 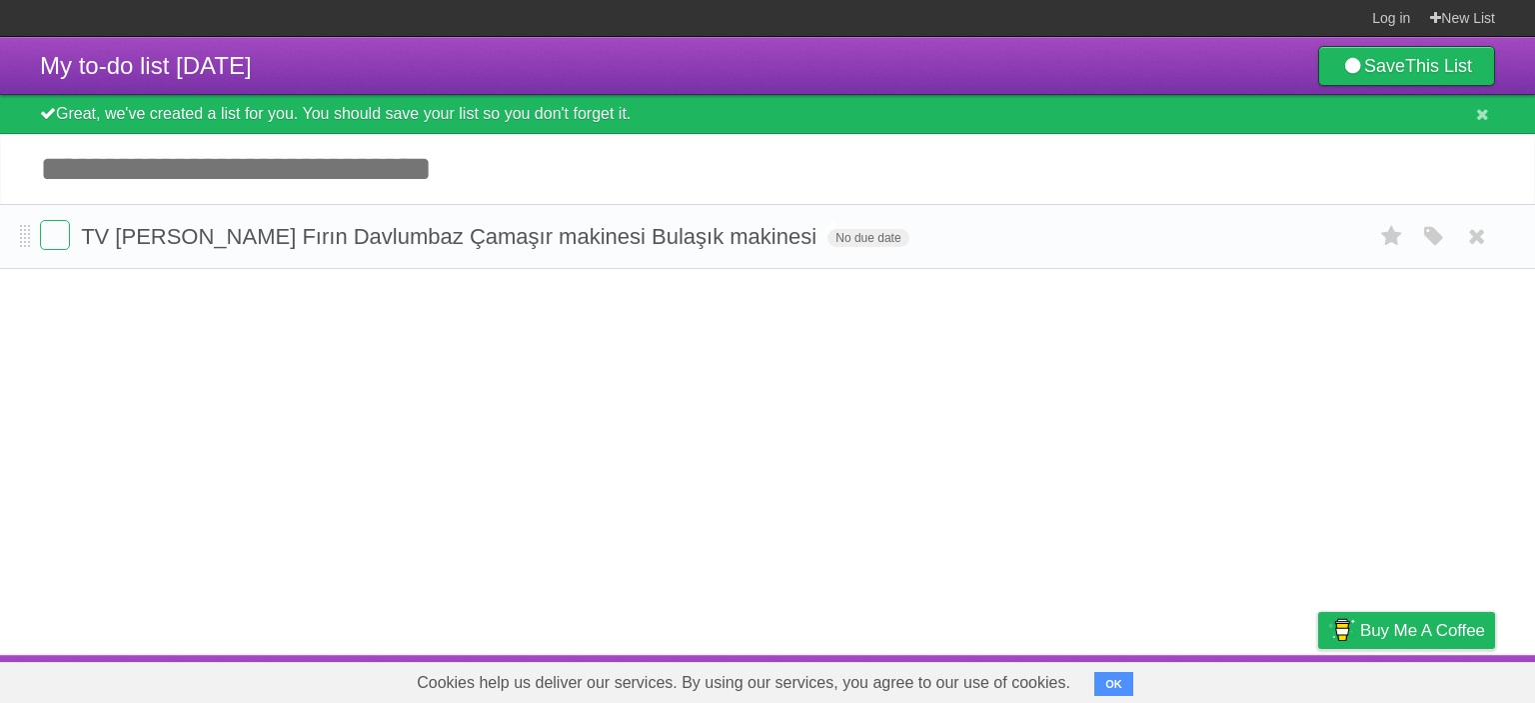 I want to click on a: Buy me a coffee, so click(x=1406, y=630).